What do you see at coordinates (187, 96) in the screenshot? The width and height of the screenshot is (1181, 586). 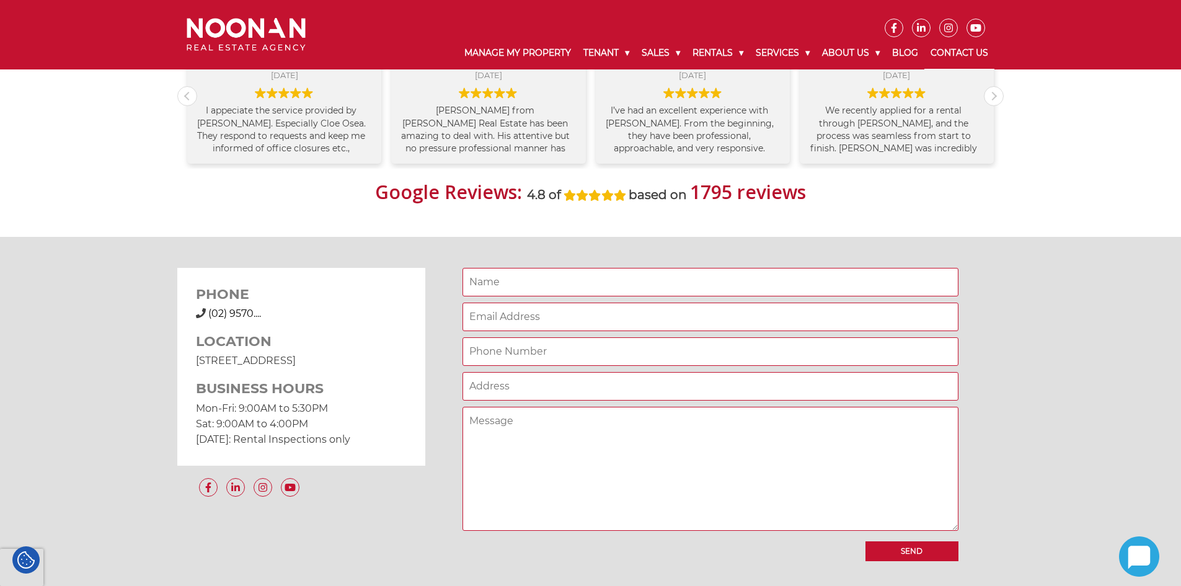 I see `div: Previous review` at bounding box center [187, 96].